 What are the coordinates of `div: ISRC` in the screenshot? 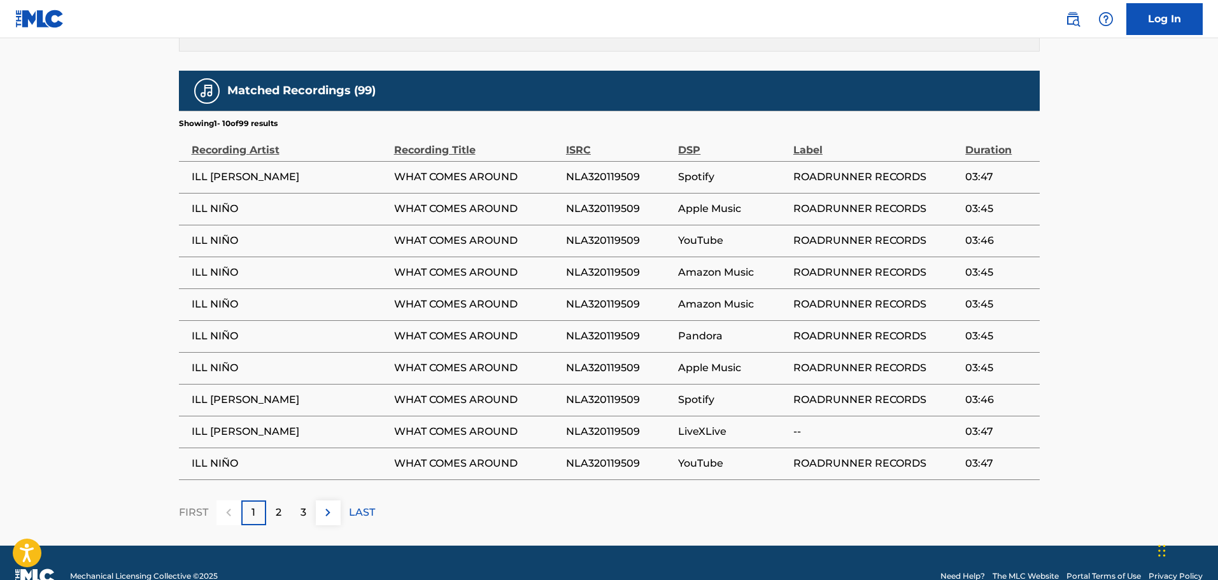 It's located at (619, 143).